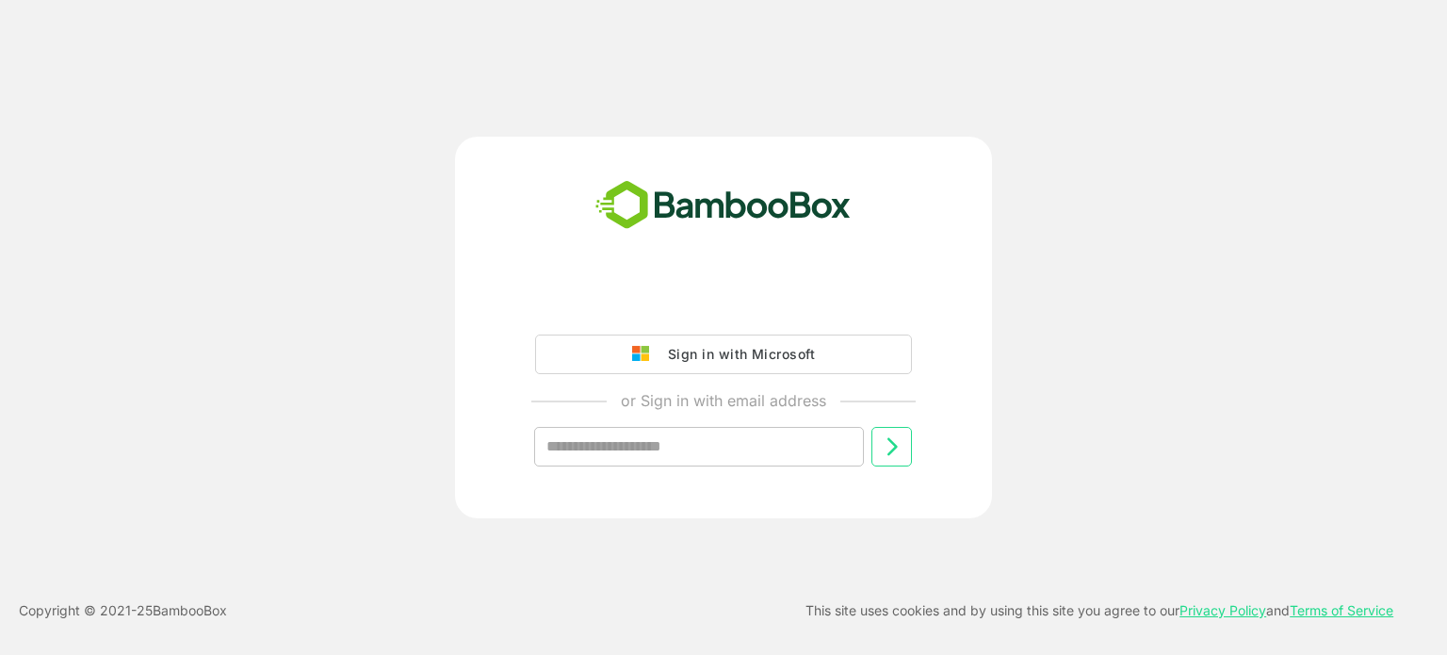 This screenshot has height=655, width=1447. Describe the element at coordinates (723, 354) in the screenshot. I see `button: Sign in with Microsoft` at that location.